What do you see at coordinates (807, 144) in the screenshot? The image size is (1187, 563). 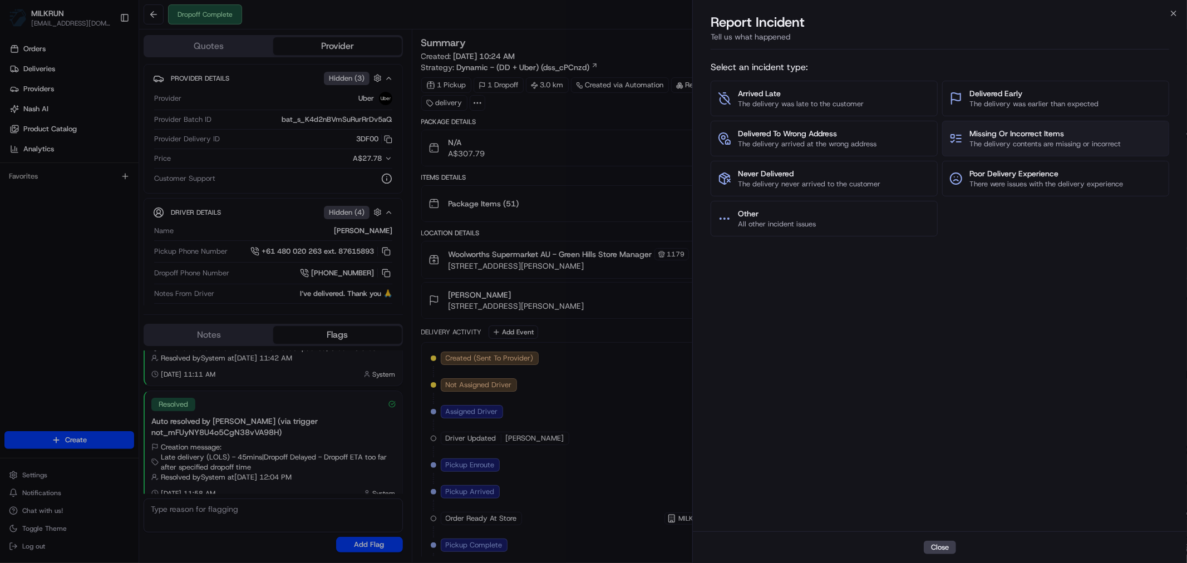 I see `span: The delivery arrived at the wrong address` at bounding box center [807, 144].